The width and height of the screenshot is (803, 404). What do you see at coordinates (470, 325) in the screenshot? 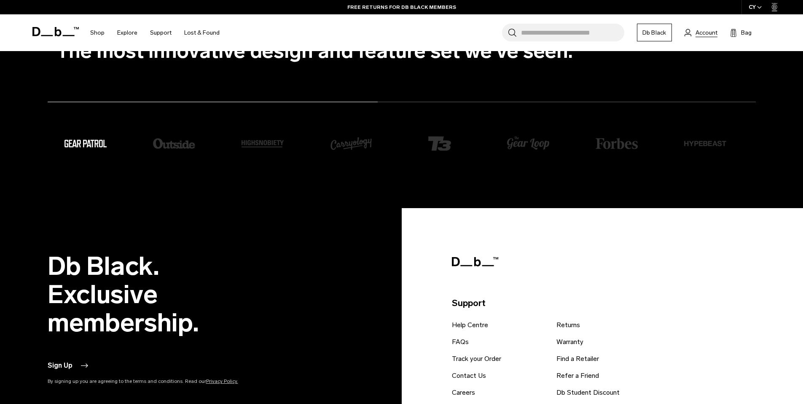
I see `a: Help Centre` at bounding box center [470, 325].